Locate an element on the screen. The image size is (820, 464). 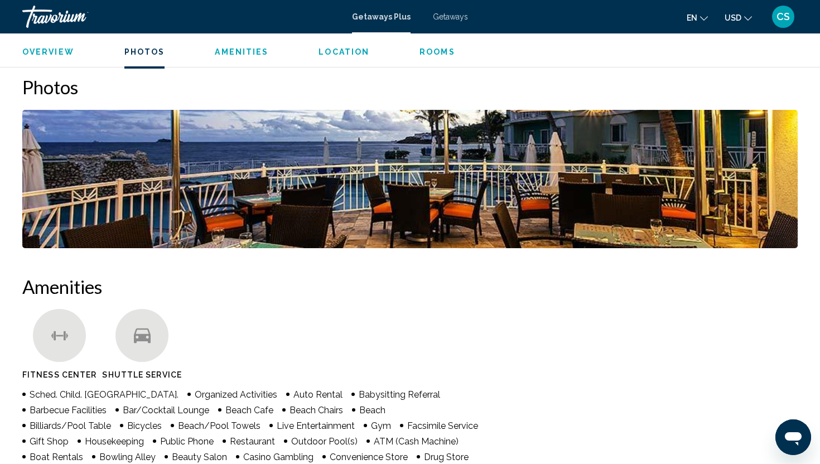
h2: Photos is located at coordinates (410, 87).